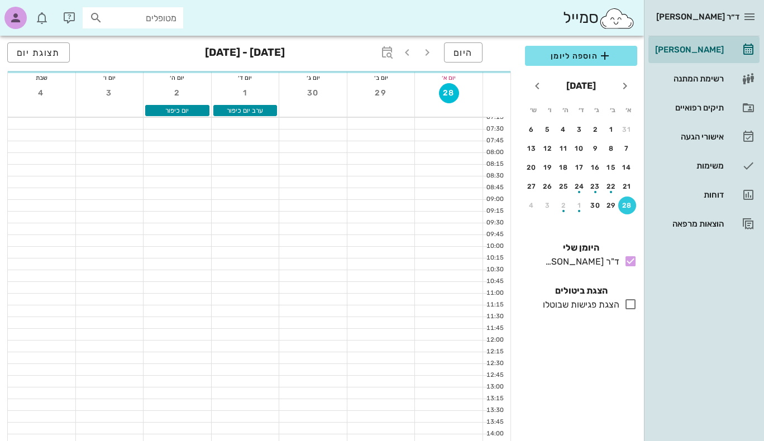 The height and width of the screenshot is (441, 764). I want to click on button: 8, so click(612, 149).